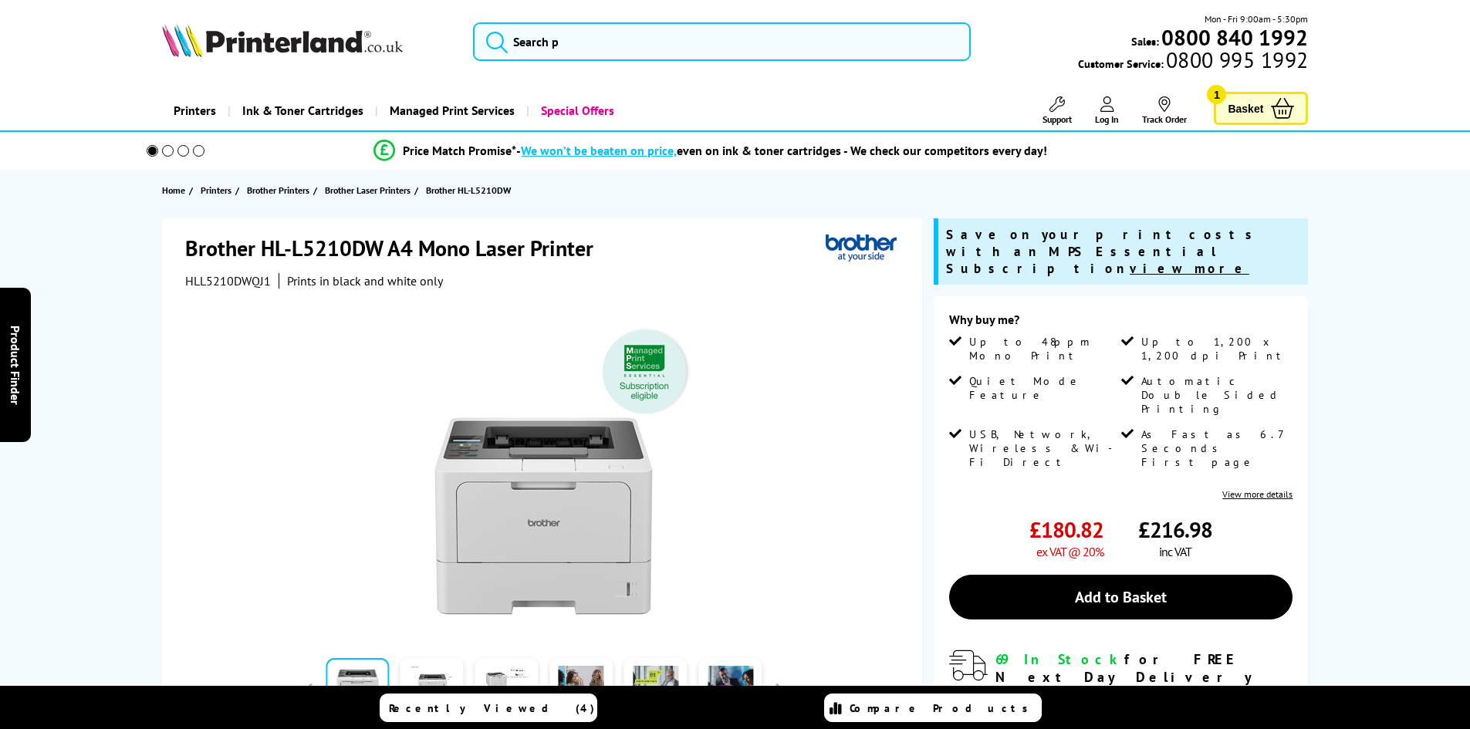 Image resolution: width=1470 pixels, height=729 pixels. I want to click on span: Brother Printers, so click(278, 190).